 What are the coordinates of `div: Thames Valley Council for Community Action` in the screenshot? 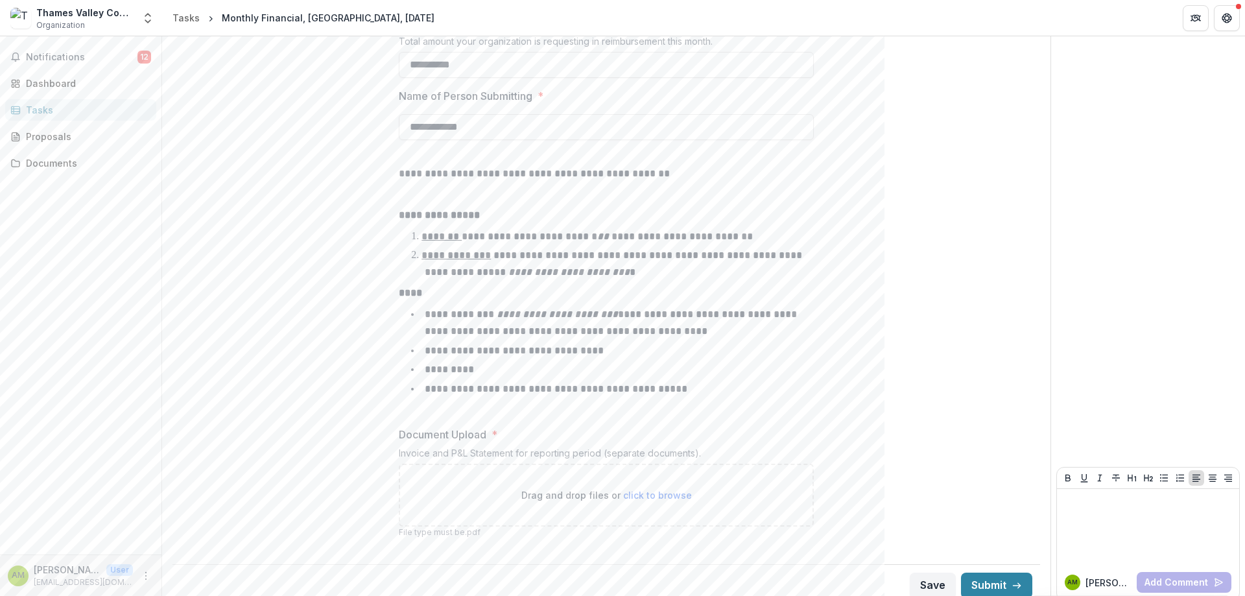 It's located at (85, 12).